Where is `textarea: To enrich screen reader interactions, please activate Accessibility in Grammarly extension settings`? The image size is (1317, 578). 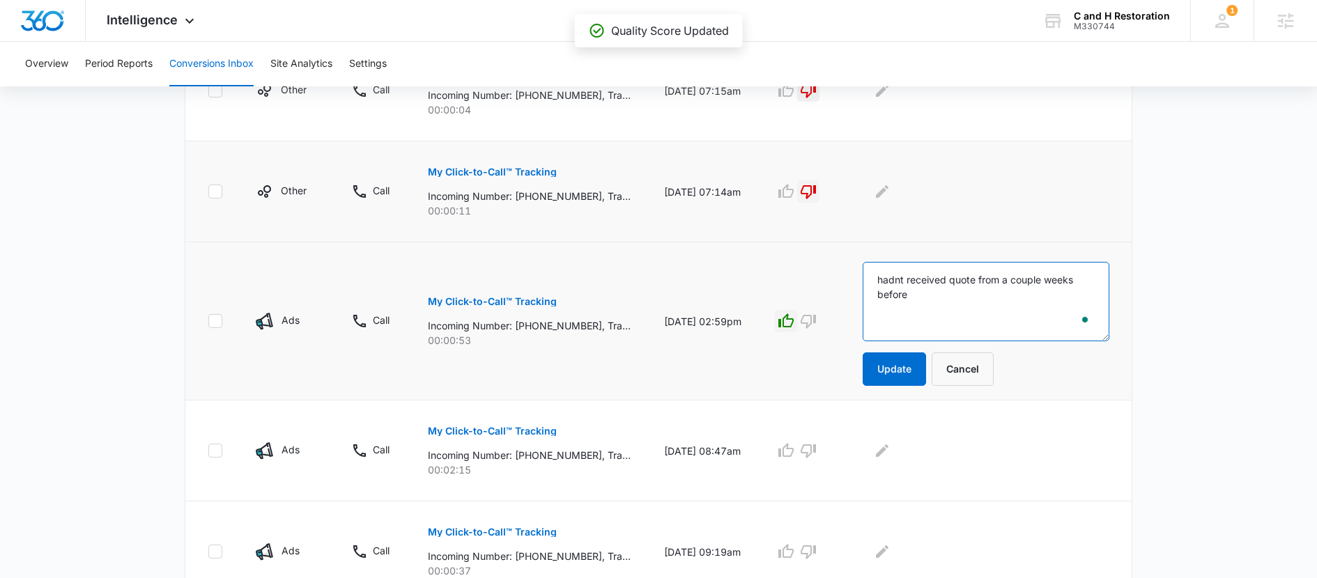
textarea: To enrich screen reader interactions, please activate Accessibility in Grammarly extension settings is located at coordinates (986, 302).